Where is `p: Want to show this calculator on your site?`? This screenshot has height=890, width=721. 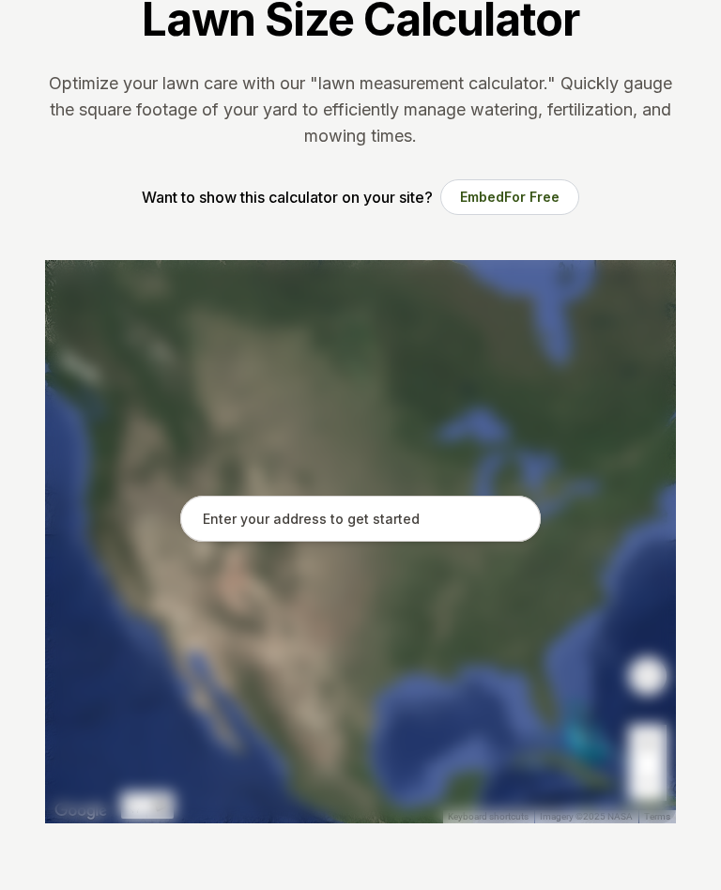 p: Want to show this calculator on your site? is located at coordinates (287, 198).